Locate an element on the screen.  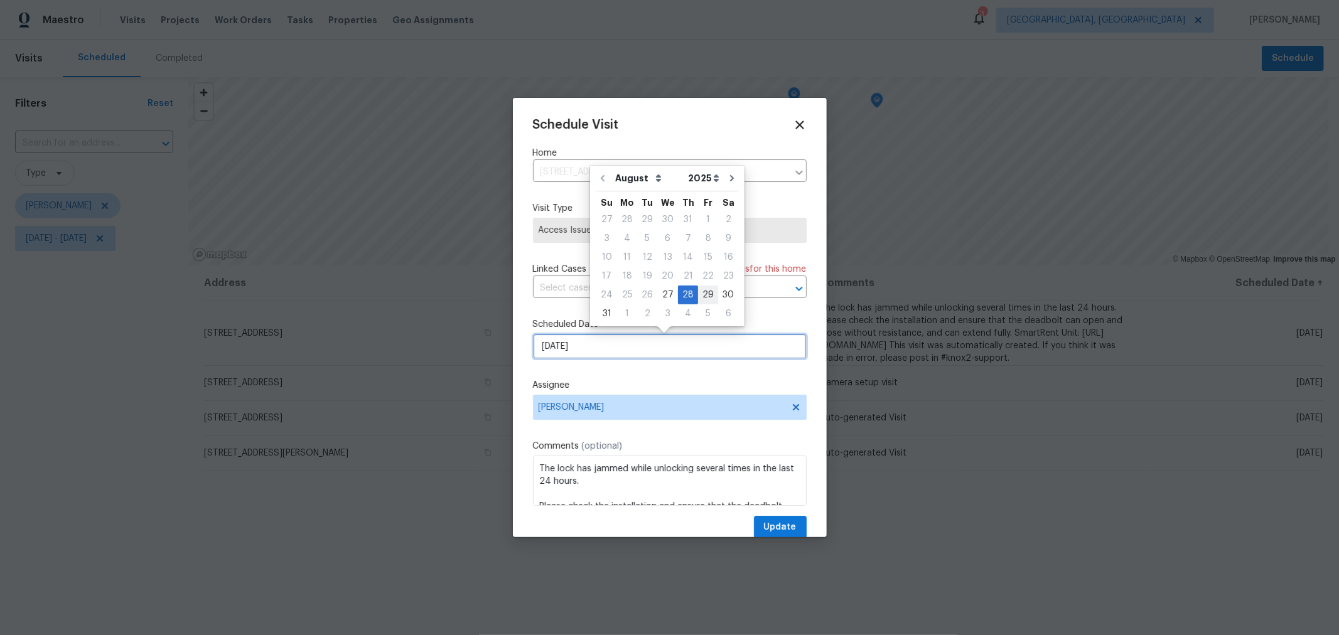
textarea: The lock has jammed while unlocking several times in the last 24 hours. Please check the installa... is located at coordinates (670, 481).